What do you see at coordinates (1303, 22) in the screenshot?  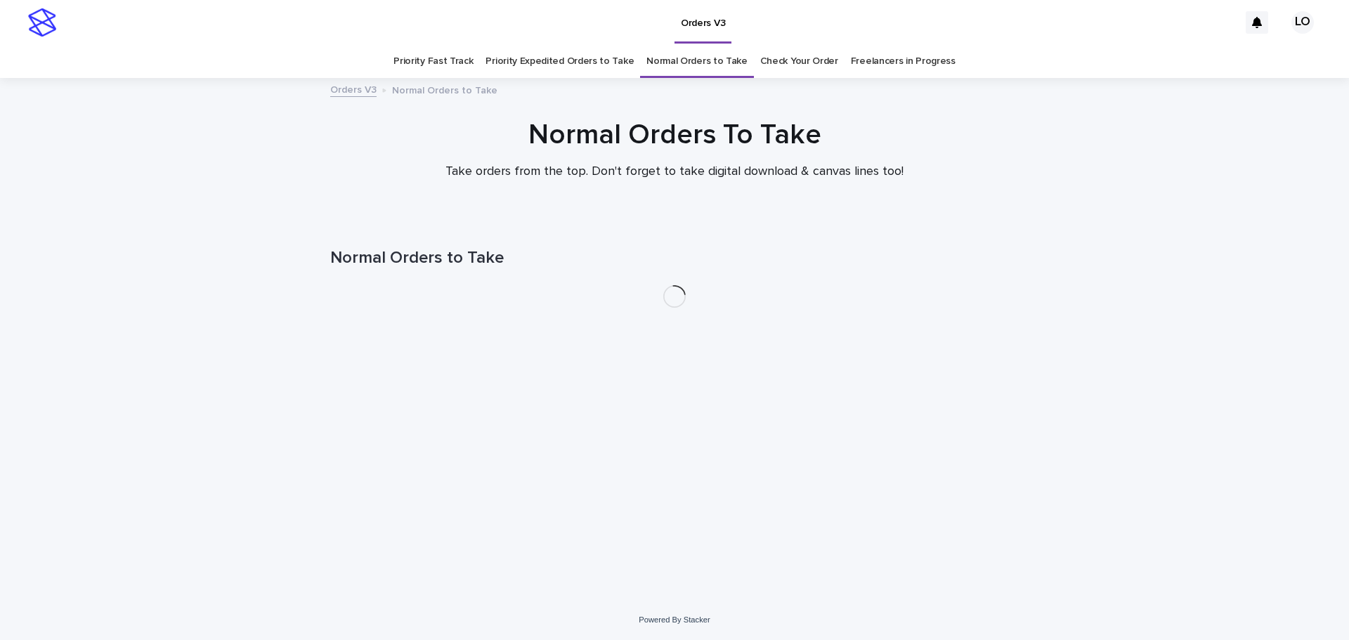 I see `div: LO` at bounding box center [1303, 22].